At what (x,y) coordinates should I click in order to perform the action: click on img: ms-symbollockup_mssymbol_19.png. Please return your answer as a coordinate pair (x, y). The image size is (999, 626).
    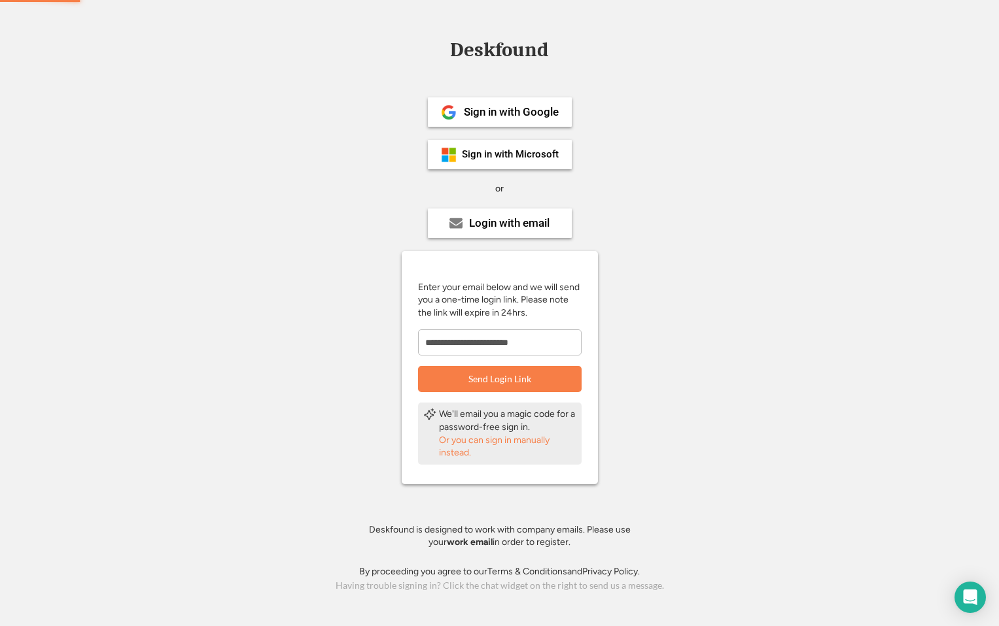
    Looking at the image, I should click on (449, 155).